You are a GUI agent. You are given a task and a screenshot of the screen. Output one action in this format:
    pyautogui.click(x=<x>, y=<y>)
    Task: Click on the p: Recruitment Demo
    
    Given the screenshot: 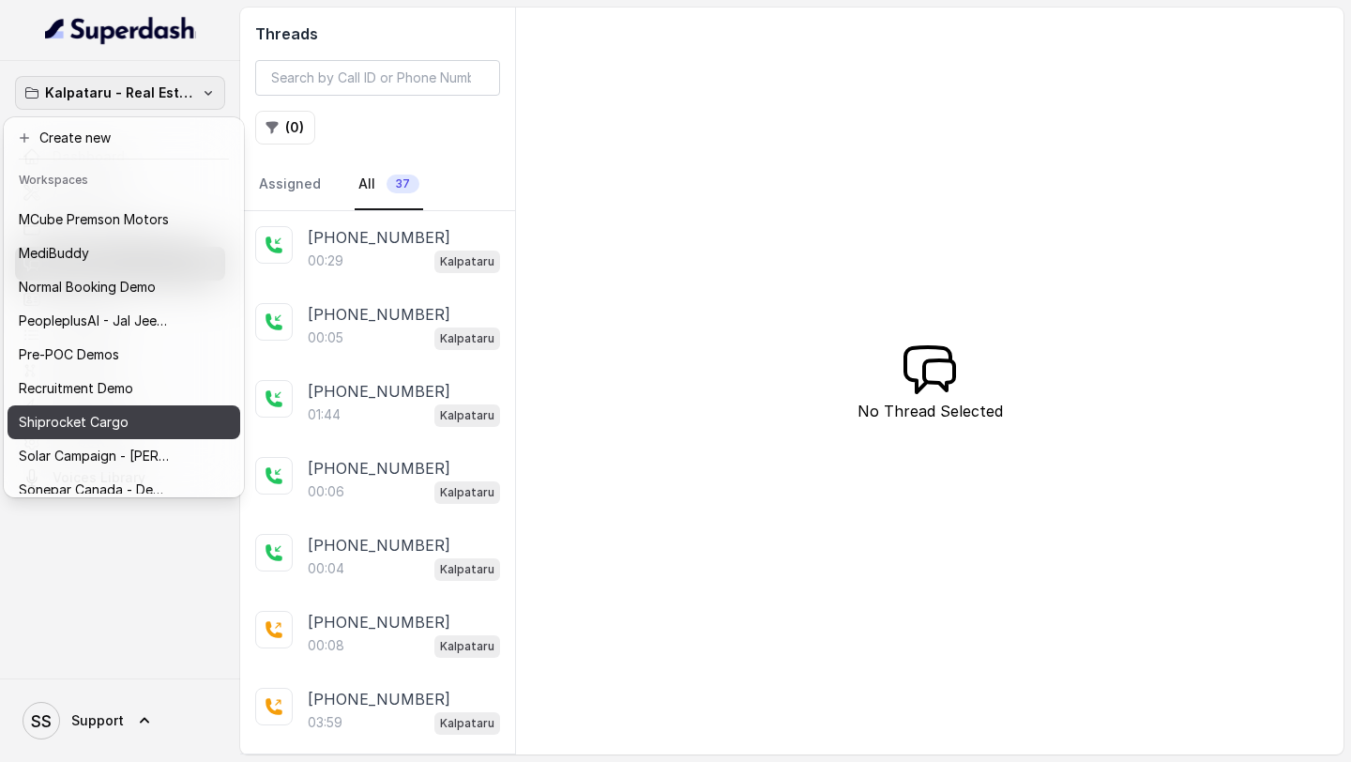 What is the action you would take?
    pyautogui.click(x=76, y=389)
    